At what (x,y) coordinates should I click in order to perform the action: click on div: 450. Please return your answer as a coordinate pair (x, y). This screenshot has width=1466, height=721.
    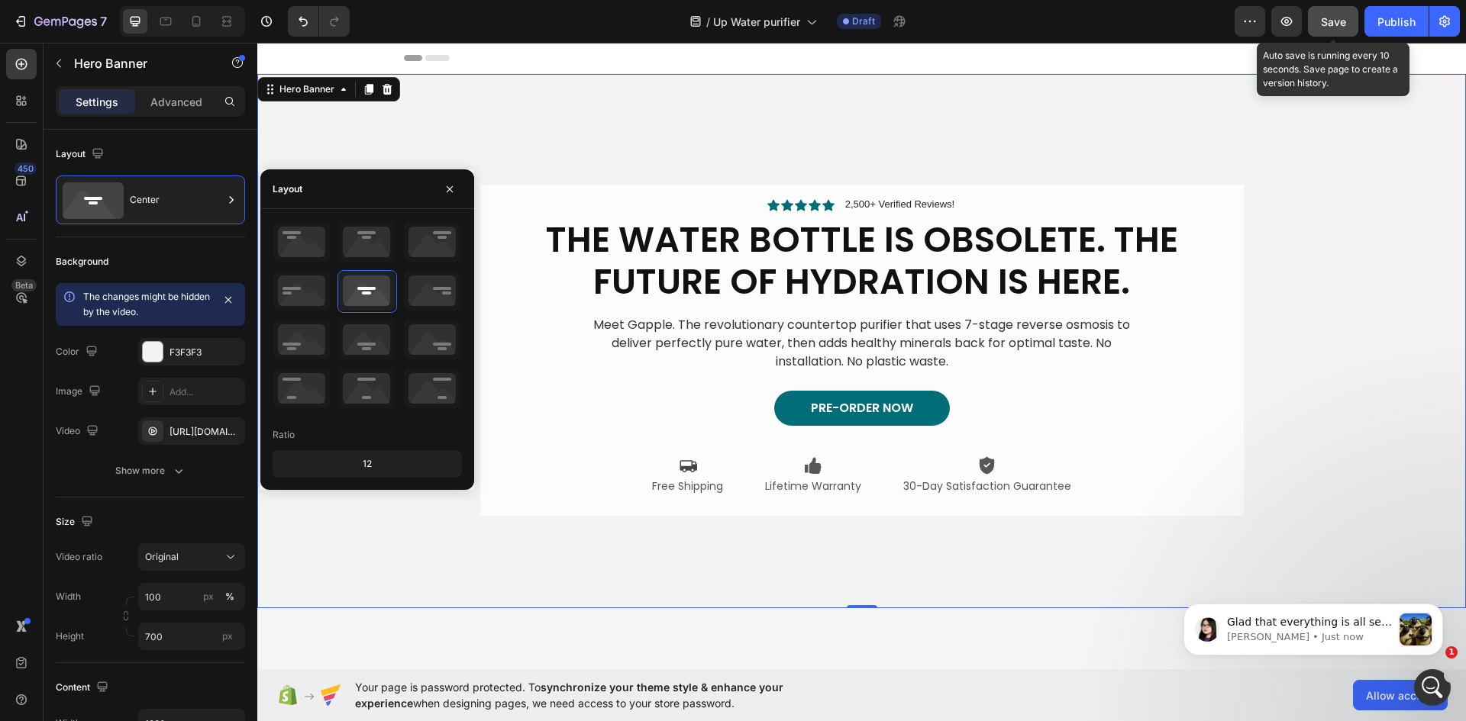
    Looking at the image, I should click on (25, 169).